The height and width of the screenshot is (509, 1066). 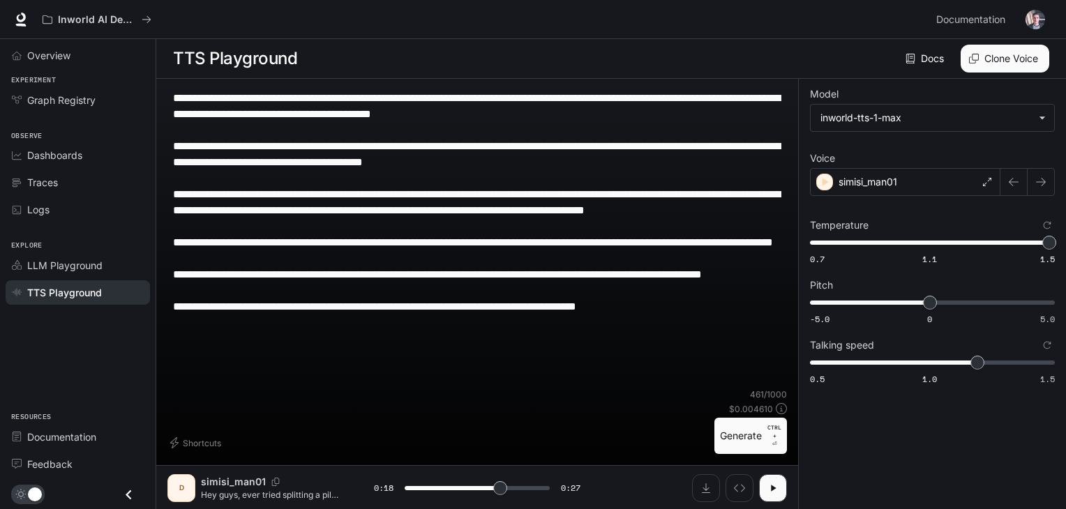 What do you see at coordinates (77, 182) in the screenshot?
I see `a: Traces` at bounding box center [77, 182].